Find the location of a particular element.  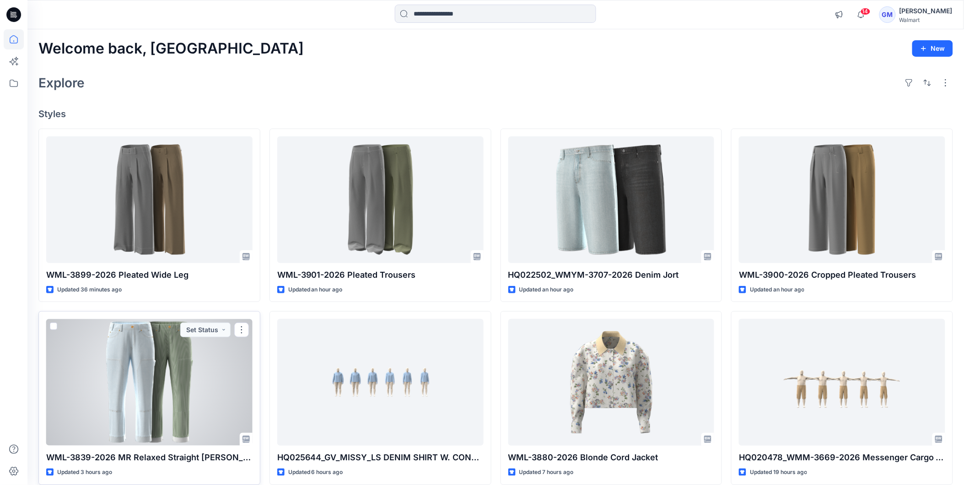

h4: Styles is located at coordinates (496, 114).